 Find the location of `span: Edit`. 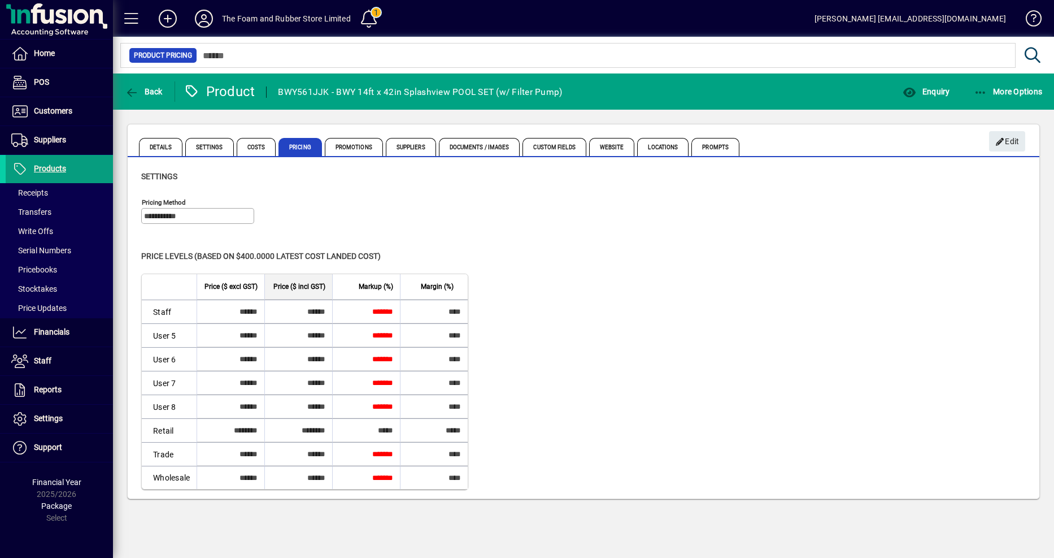

span: Edit is located at coordinates (1007, 141).